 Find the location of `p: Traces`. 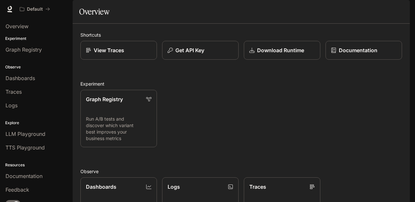

p: Traces is located at coordinates (258, 187).